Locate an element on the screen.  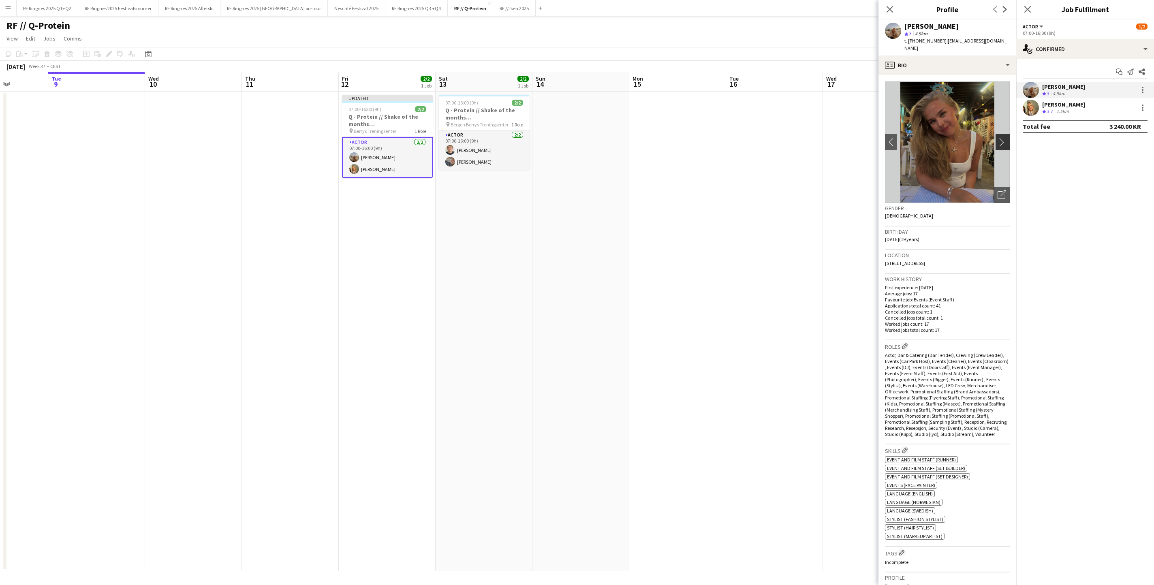
span: Actor, Bar & Catering (Bar Tender), Crewing (Crew Leader), Events (Car Park Host), Events (Cleane... is located at coordinates (946, 395).